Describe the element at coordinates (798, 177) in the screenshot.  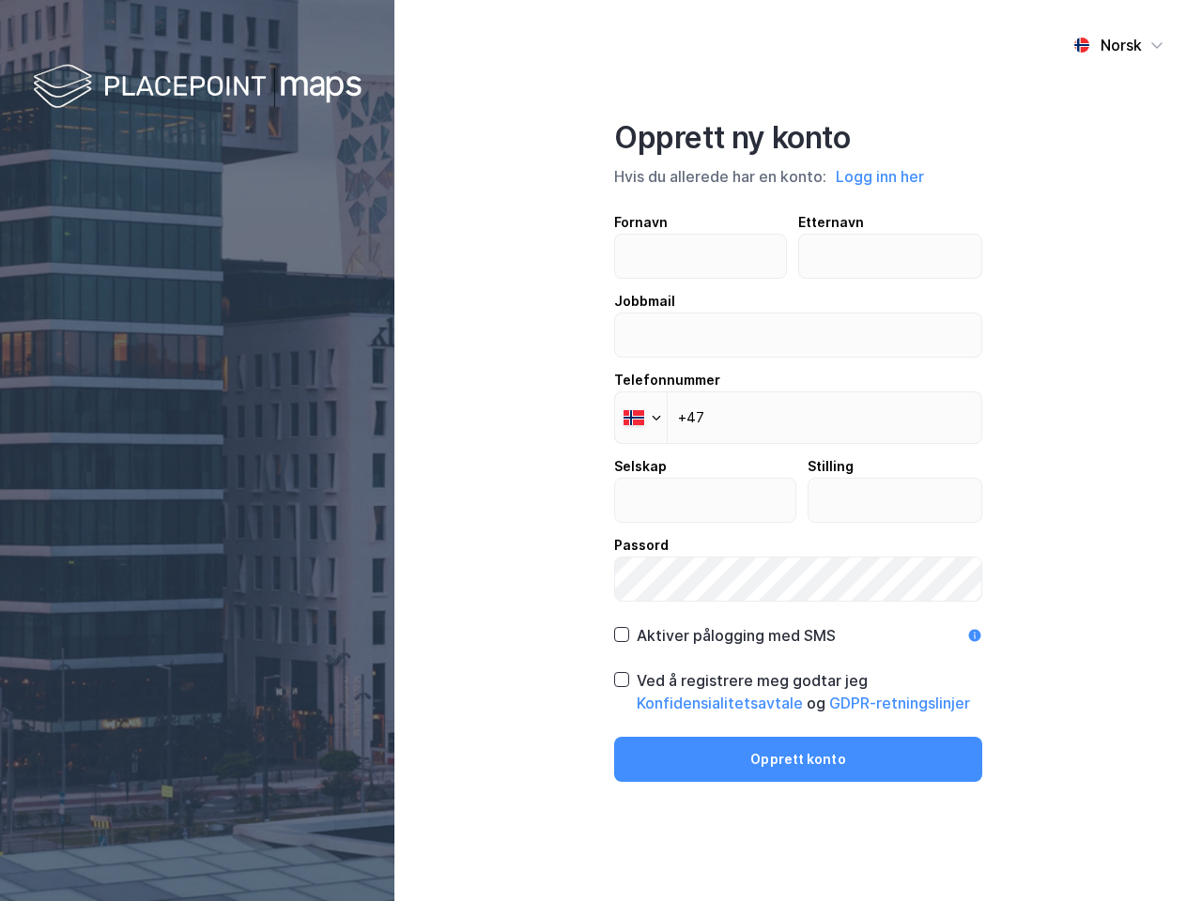
I see `div: Hvis du allerede har en konto:` at that location.